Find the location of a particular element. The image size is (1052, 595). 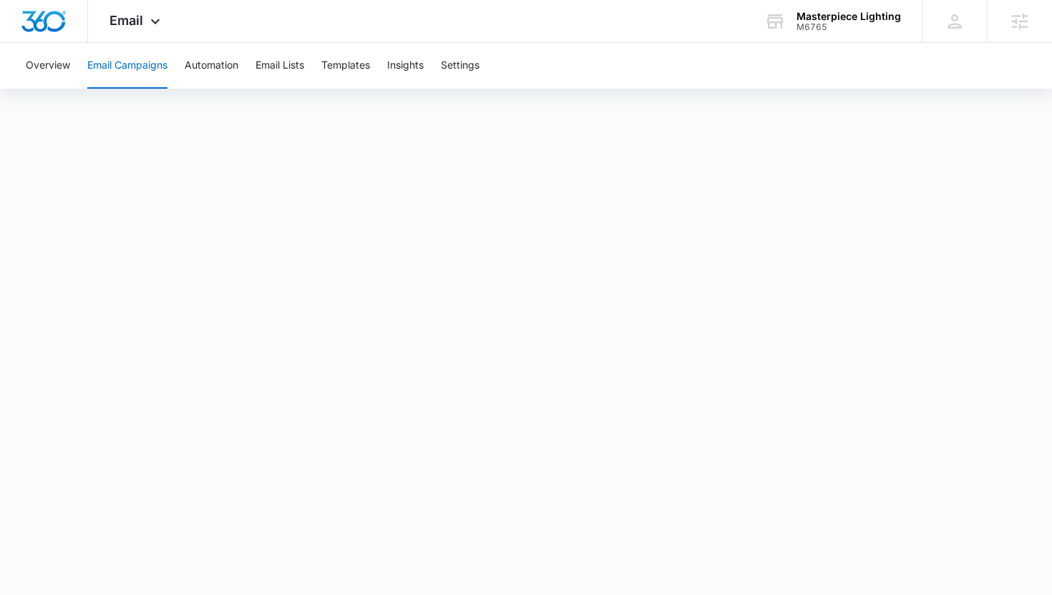

button: Automation is located at coordinates (211, 66).